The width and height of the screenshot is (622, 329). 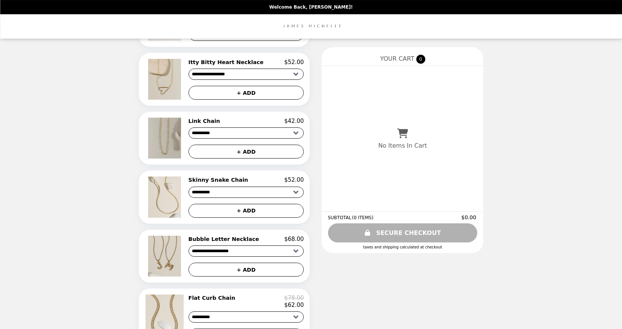 I want to click on span: YOUR CART, so click(x=397, y=58).